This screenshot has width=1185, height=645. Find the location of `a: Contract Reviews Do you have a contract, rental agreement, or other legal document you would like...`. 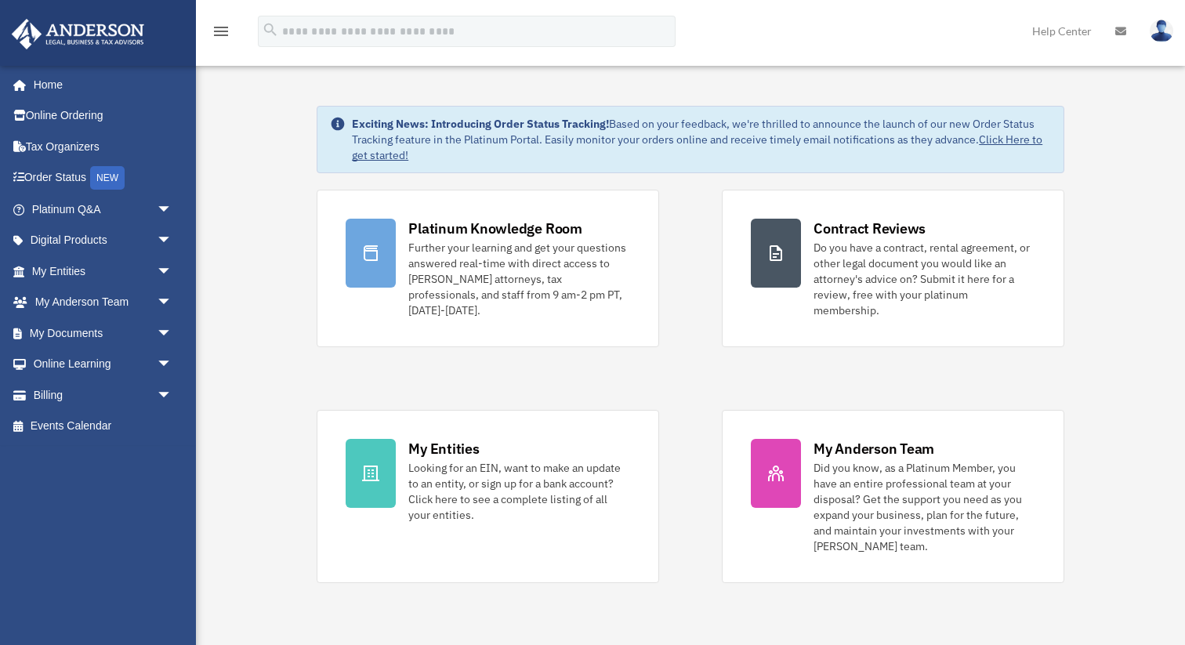

a: Contract Reviews Do you have a contract, rental agreement, or other legal document you would like... is located at coordinates (893, 268).